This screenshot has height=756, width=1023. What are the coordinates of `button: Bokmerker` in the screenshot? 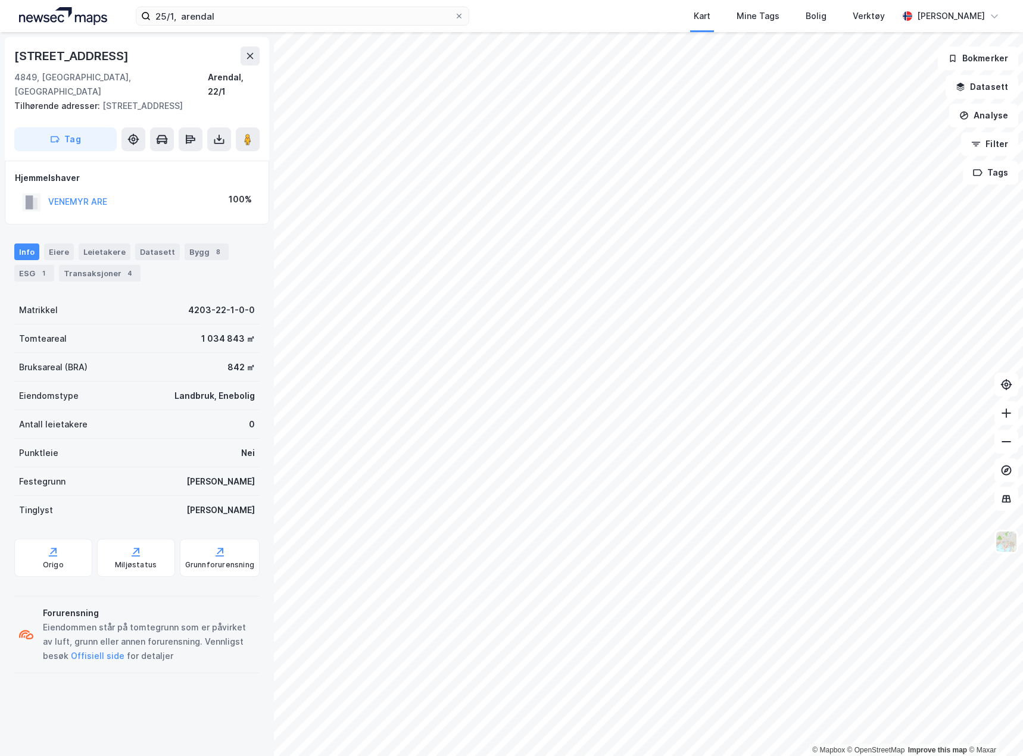 It's located at (978, 58).